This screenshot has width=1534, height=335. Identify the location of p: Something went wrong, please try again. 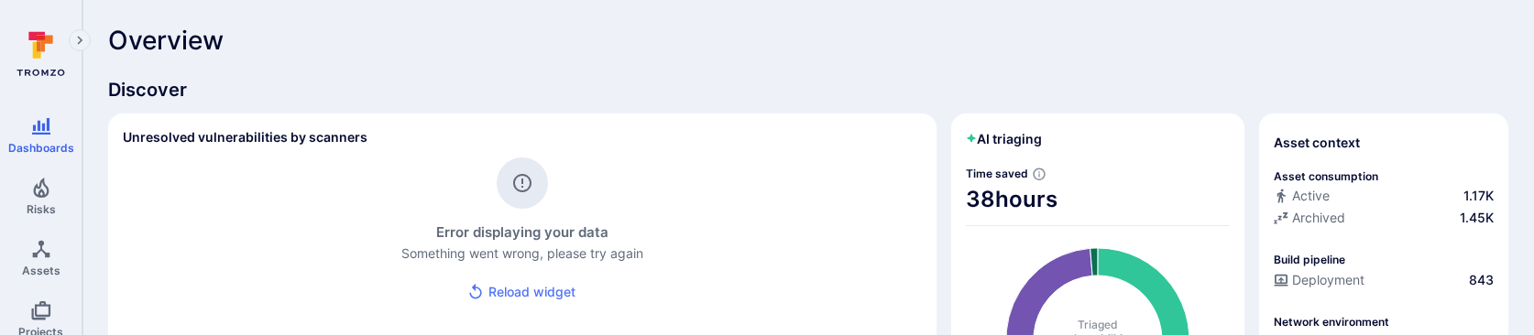
(522, 253).